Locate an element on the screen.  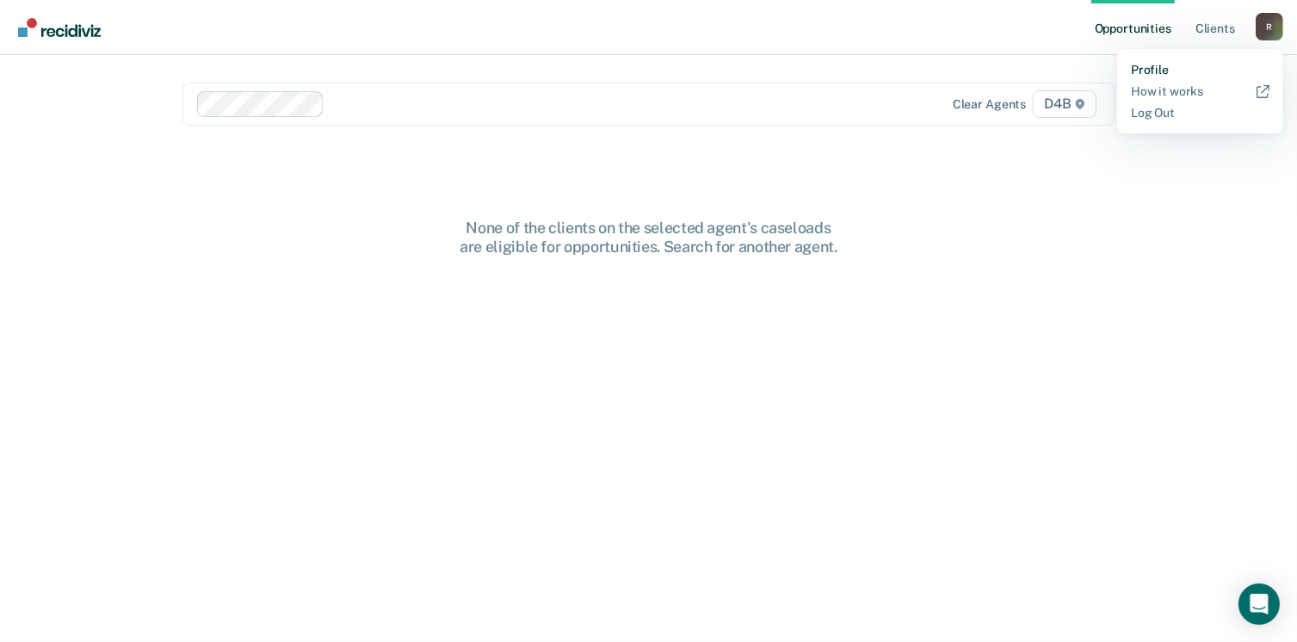
img: Recidiviz is located at coordinates (59, 28).